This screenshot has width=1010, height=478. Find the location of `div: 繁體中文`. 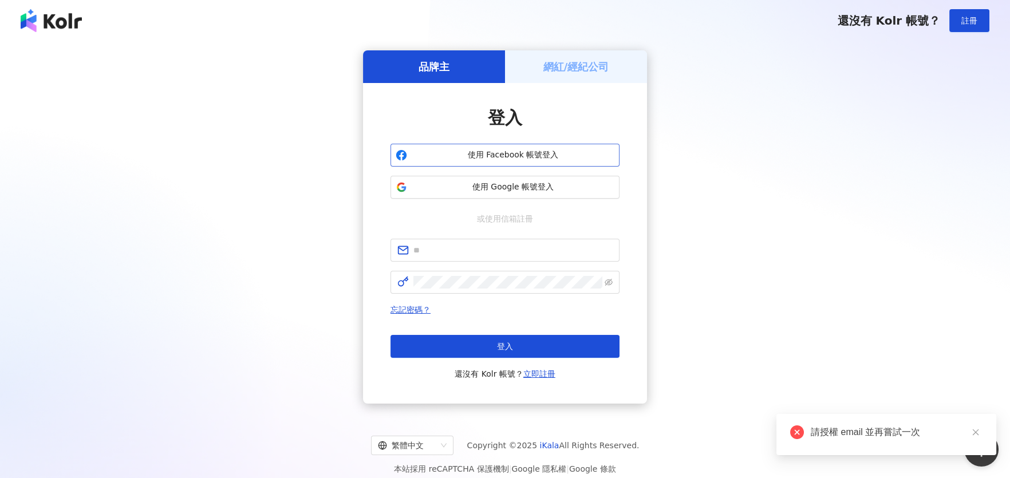

div: 繁體中文 is located at coordinates (407, 445).